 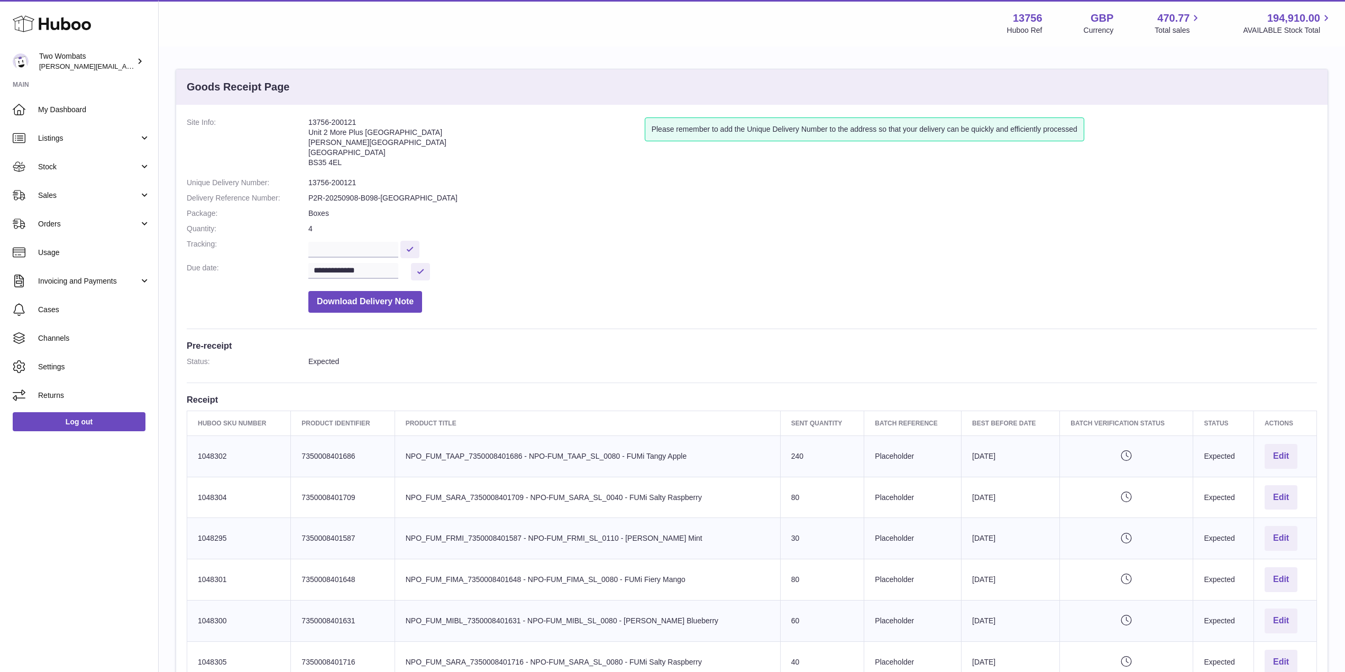 What do you see at coordinates (88, 195) in the screenshot?
I see `span: Sales` at bounding box center [88, 195].